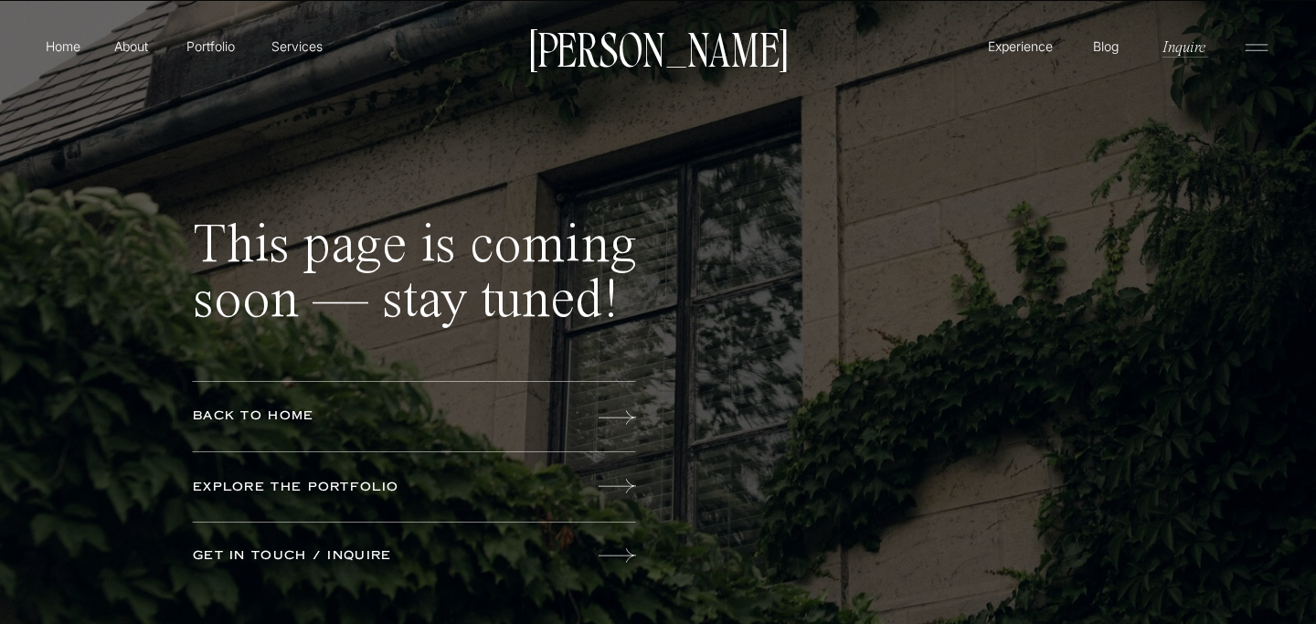 Image resolution: width=1316 pixels, height=624 pixels. Describe the element at coordinates (1020, 46) in the screenshot. I see `a: Experience` at that location.